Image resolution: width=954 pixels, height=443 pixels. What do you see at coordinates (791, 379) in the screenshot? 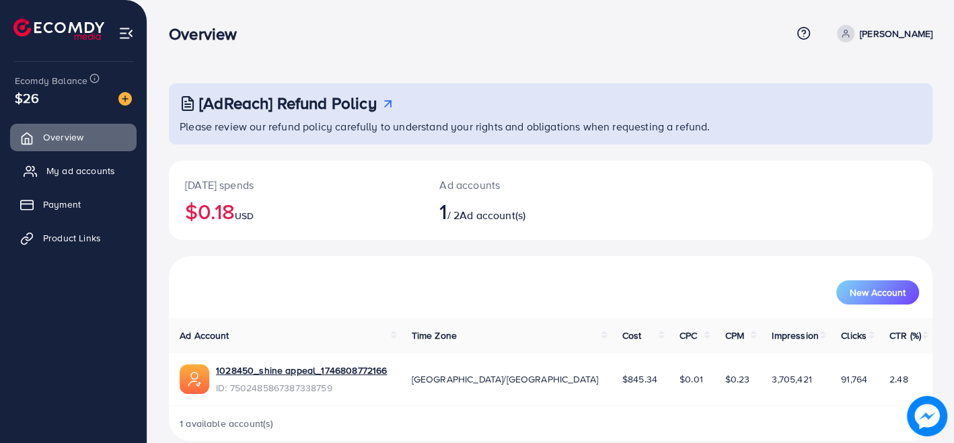
I see `span: 3,705,421` at bounding box center [791, 379].